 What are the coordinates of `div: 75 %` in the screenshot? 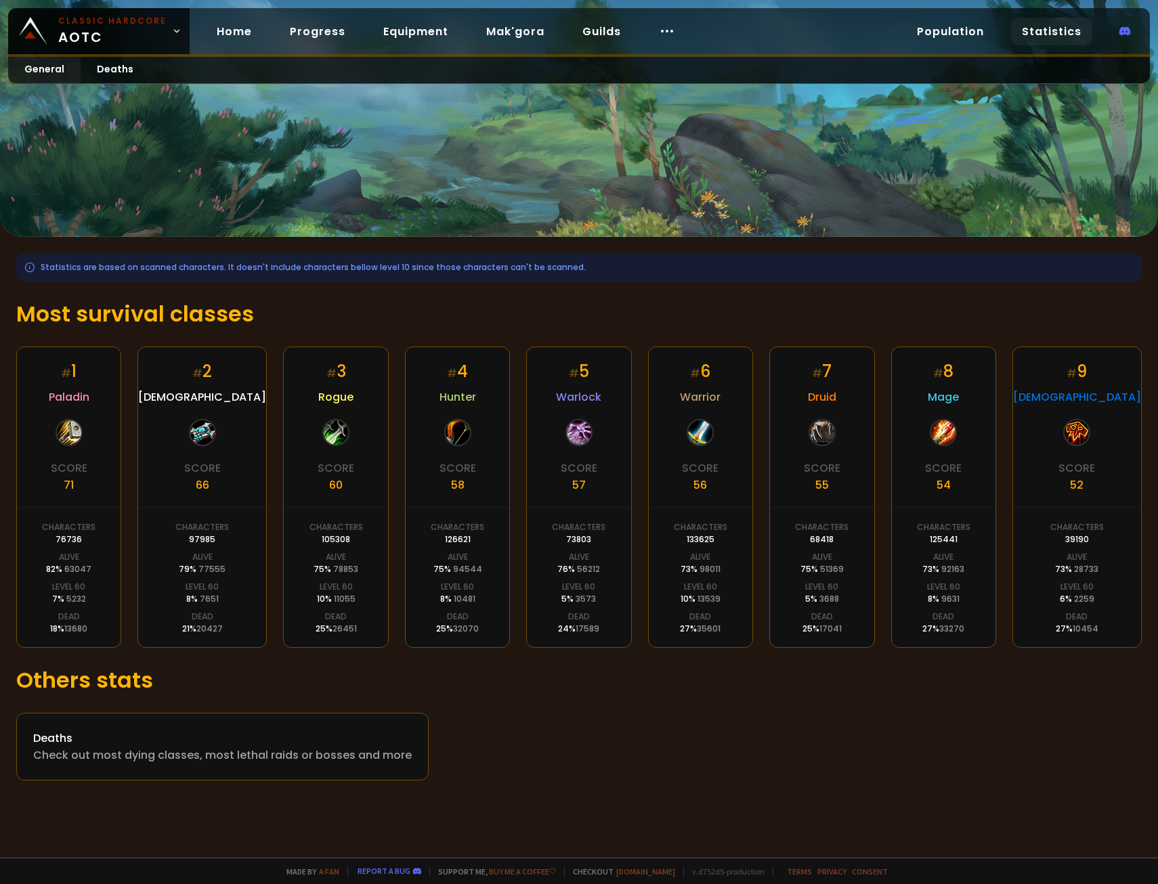 It's located at (458, 569).